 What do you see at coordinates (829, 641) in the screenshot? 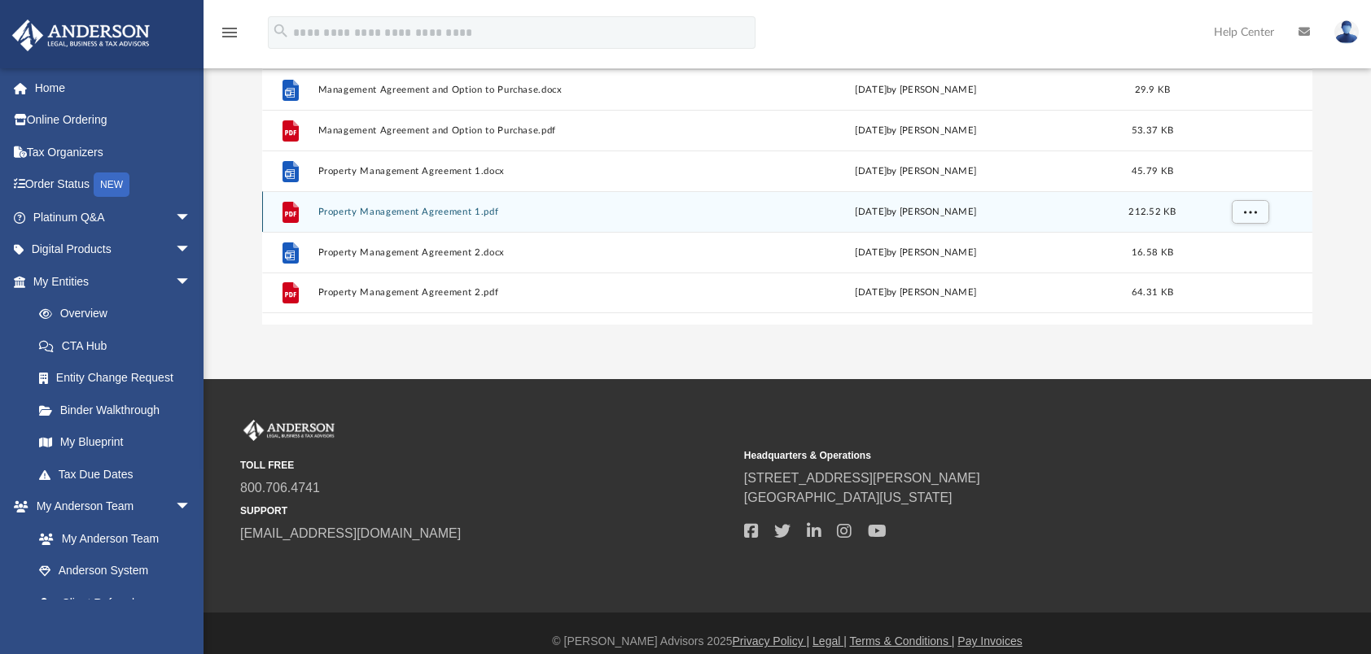
I see `a: Legal |` at bounding box center [829, 641].